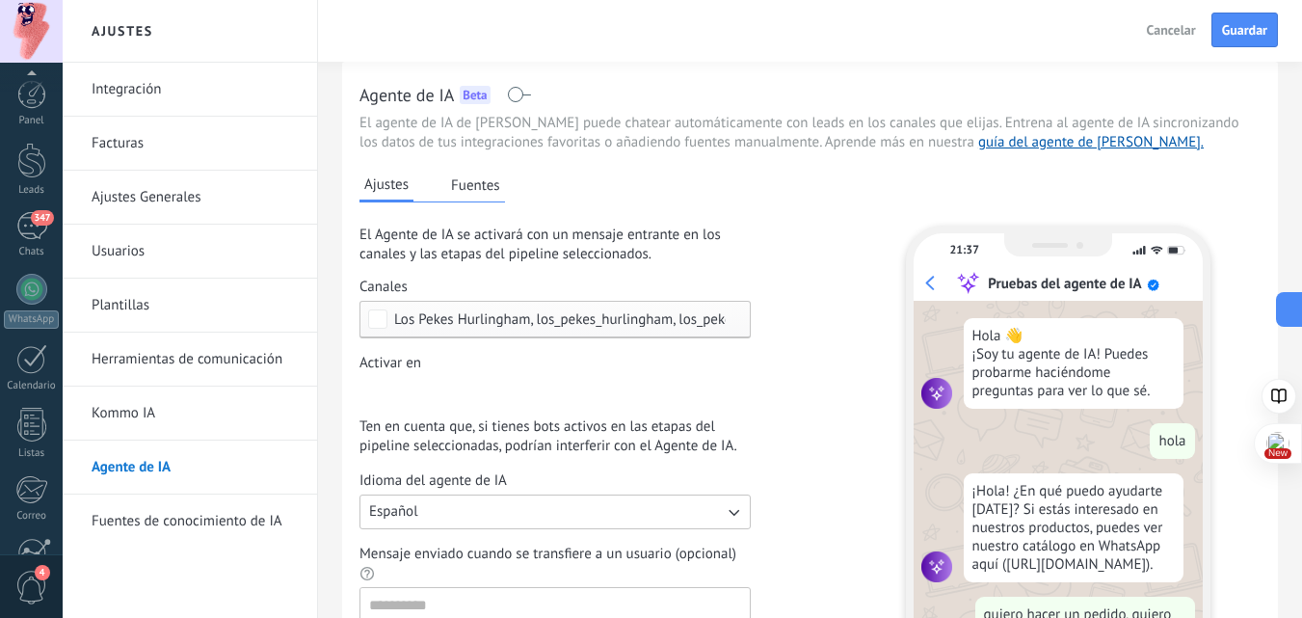 The height and width of the screenshot is (618, 1302). Describe the element at coordinates (195, 90) in the screenshot. I see `a: Integración` at that location.